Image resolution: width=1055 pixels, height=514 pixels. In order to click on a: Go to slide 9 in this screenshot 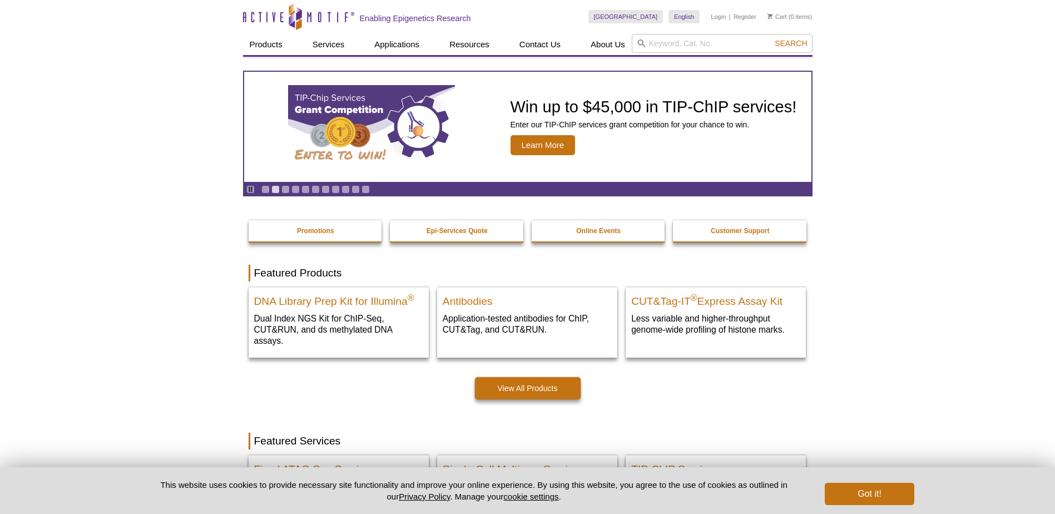, I will do `click(345, 189)`.